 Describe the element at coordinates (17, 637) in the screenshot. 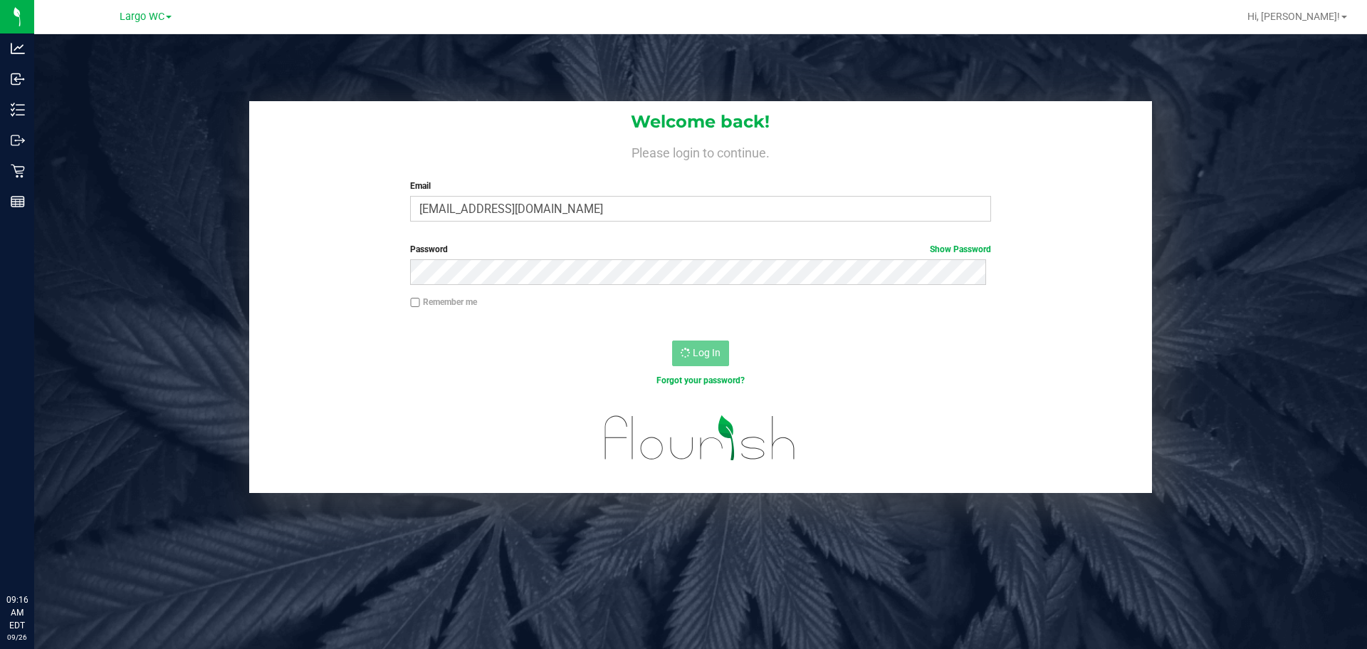

I see `p: 09/26` at that location.